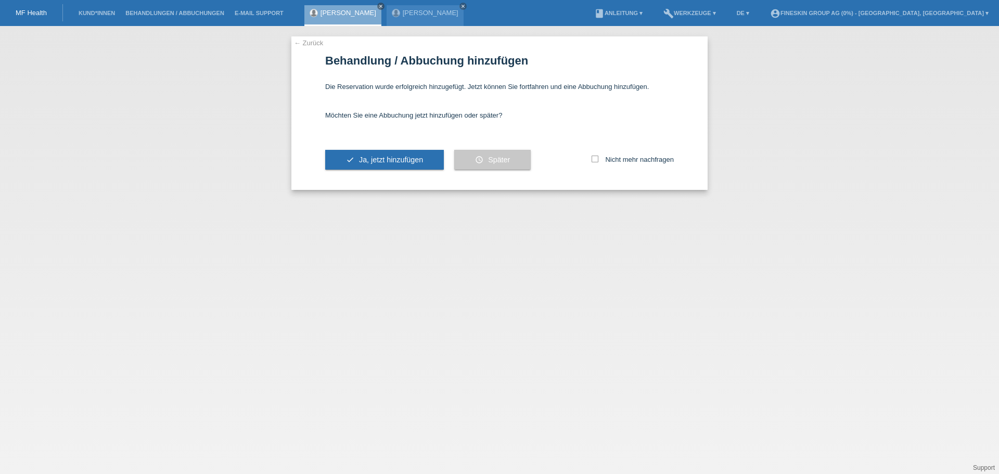 The image size is (999, 474). Describe the element at coordinates (600, 14) in the screenshot. I see `i: book` at that location.